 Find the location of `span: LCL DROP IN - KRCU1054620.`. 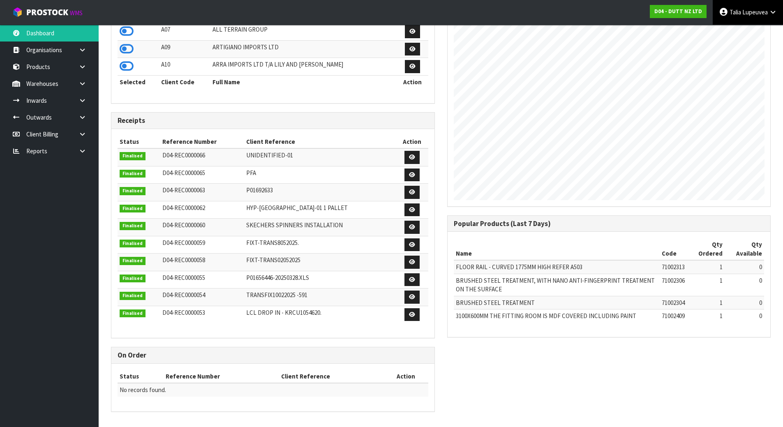

span: LCL DROP IN - KRCU1054620. is located at coordinates (283, 312).